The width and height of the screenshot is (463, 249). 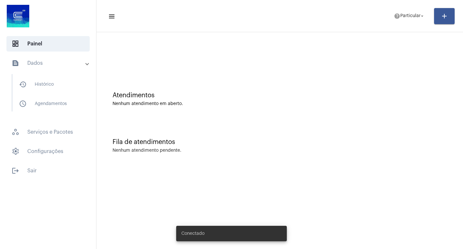 What do you see at coordinates (280, 104) in the screenshot?
I see `div: Nenhum atendimento em aberto.` at bounding box center [280, 104].